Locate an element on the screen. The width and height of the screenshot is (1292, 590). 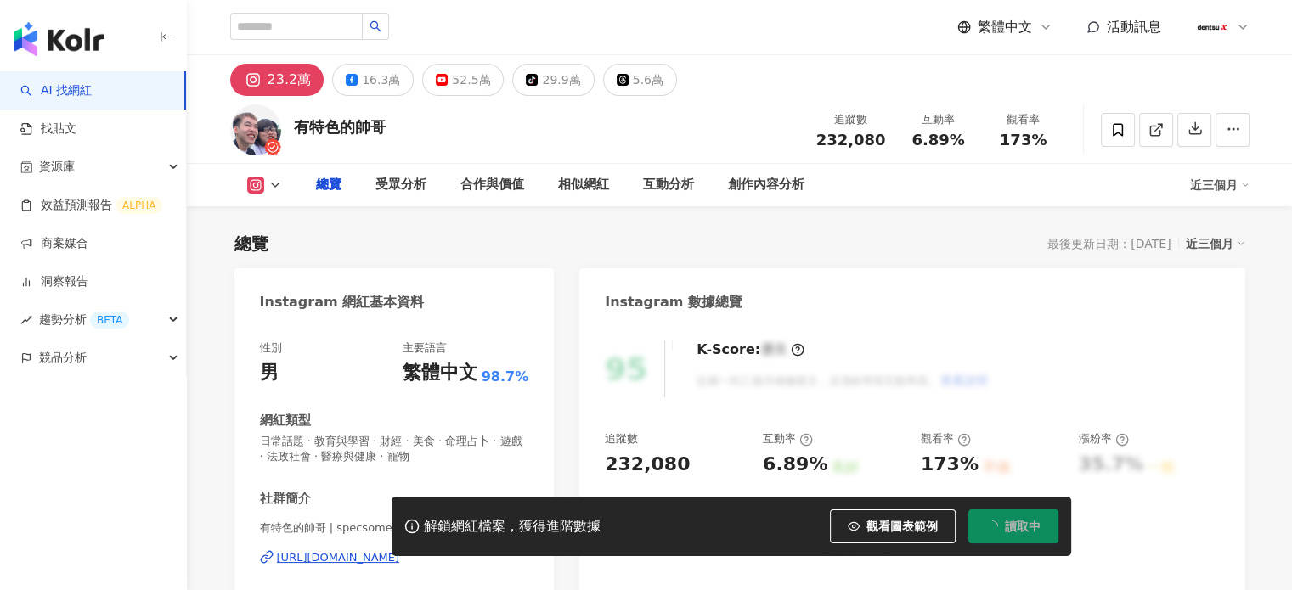
button: 29.9萬 is located at coordinates (553, 80).